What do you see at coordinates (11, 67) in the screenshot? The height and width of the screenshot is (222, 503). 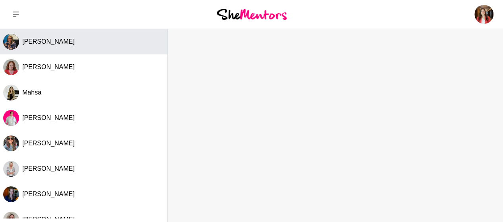 I see `img: C` at bounding box center [11, 67].